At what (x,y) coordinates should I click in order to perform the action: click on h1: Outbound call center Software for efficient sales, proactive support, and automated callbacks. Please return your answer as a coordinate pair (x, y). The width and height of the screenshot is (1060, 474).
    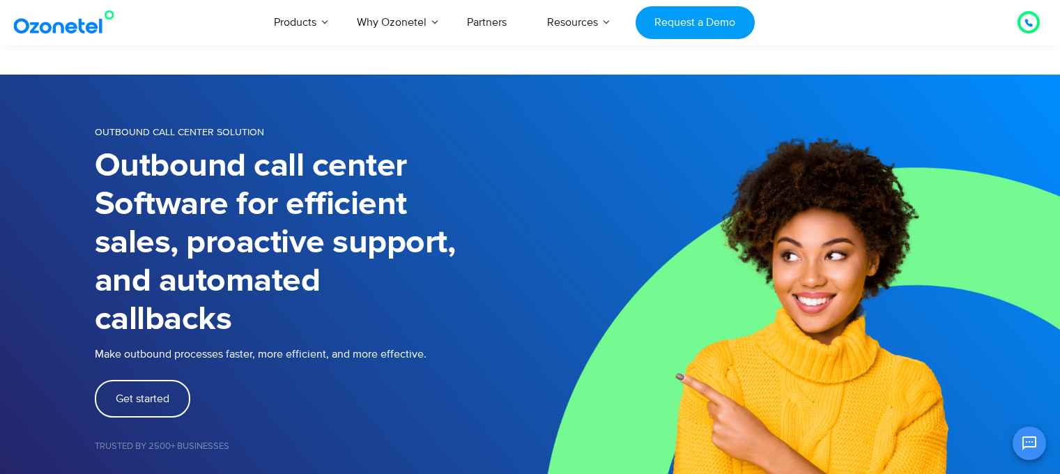
    Looking at the image, I should click on (312, 243).